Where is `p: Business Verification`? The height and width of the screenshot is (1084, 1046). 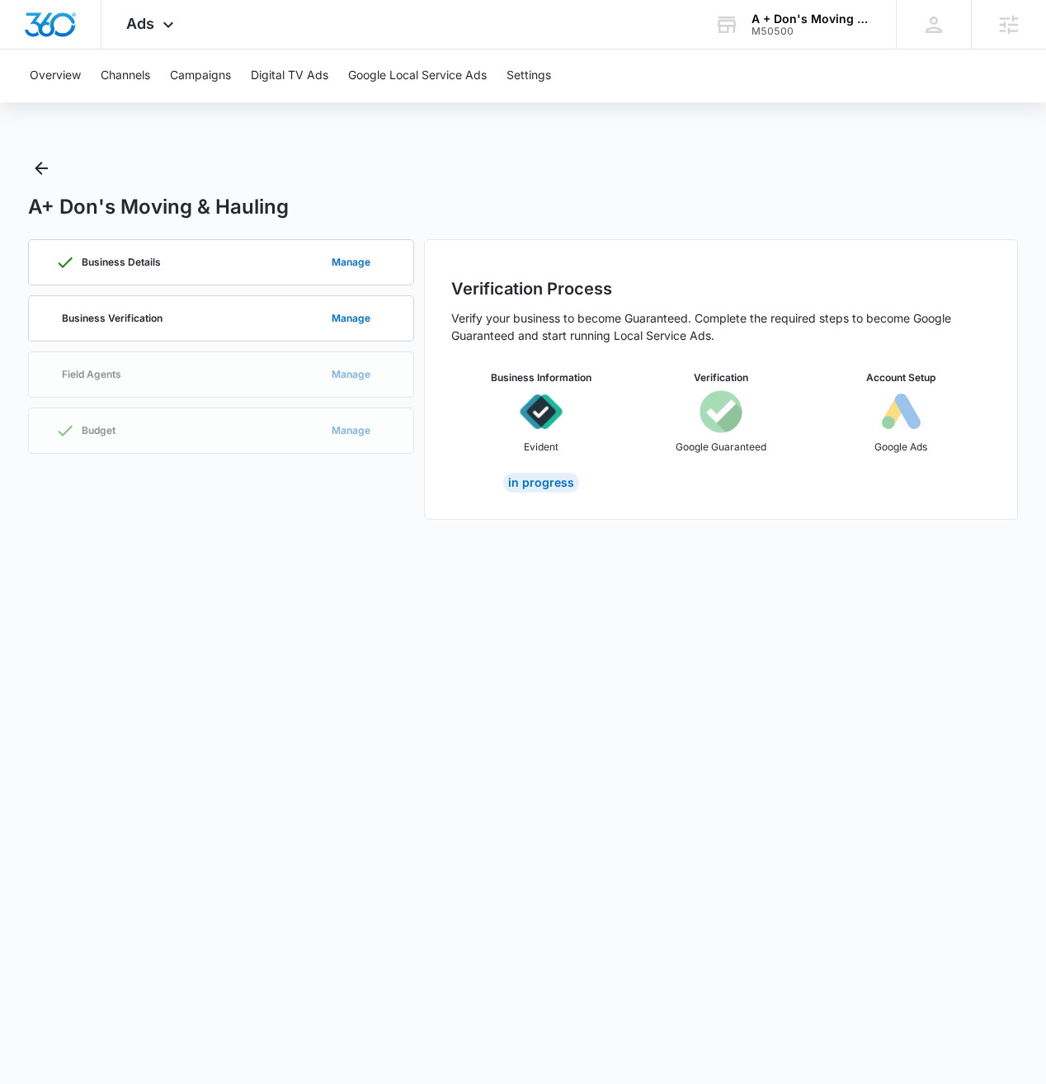 p: Business Verification is located at coordinates (112, 318).